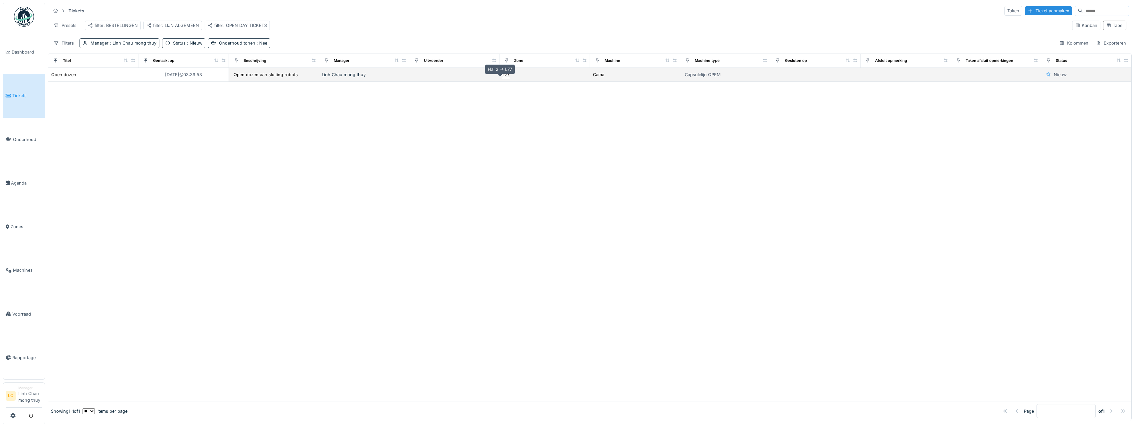  I want to click on div: Linh Chau mong thuy, so click(364, 75).